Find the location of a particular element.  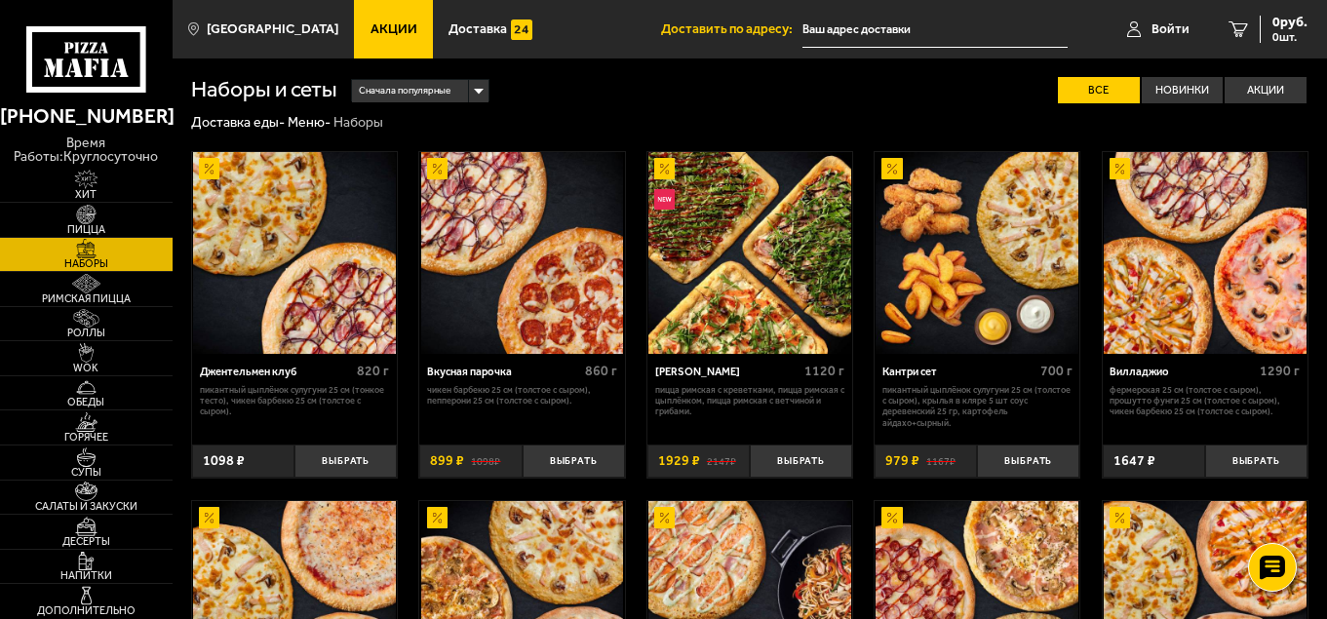

label: Все is located at coordinates (1099, 90).